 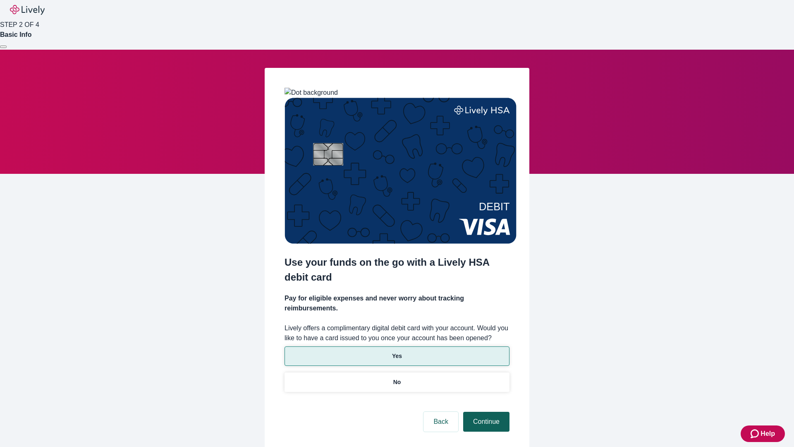 I want to click on label: Lively offers a complimentary digital debit card with your account. Would you like to have a card..., so click(x=397, y=333).